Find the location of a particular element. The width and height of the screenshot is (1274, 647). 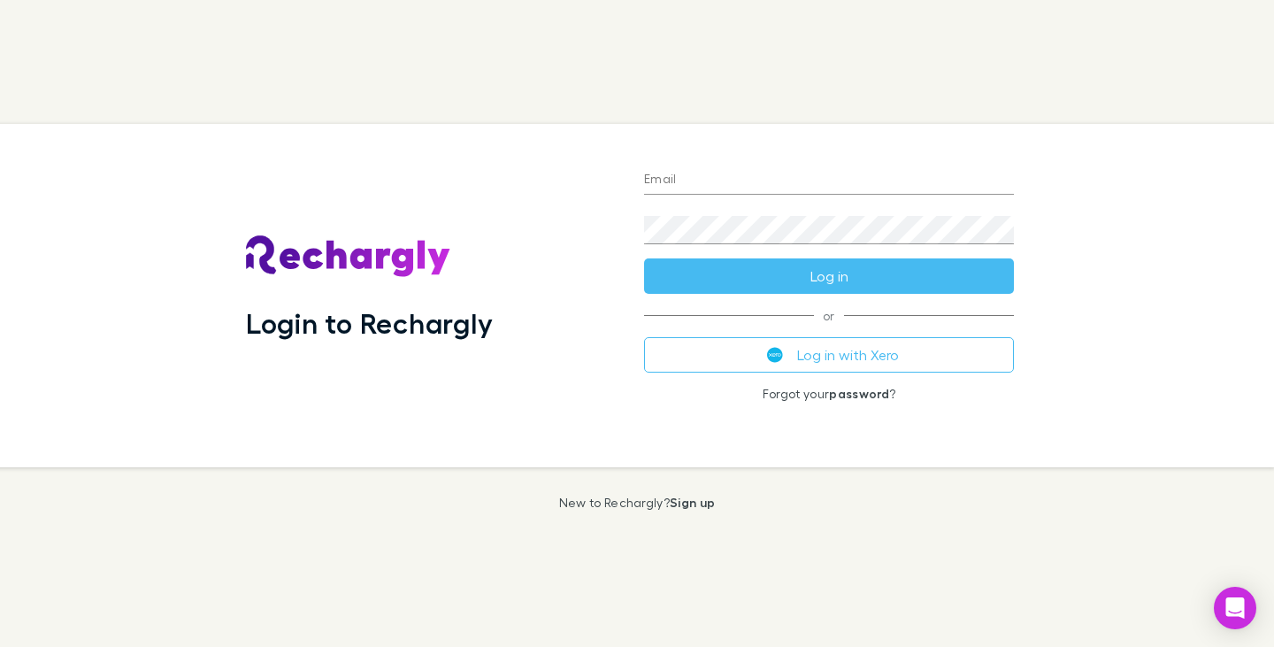

button: Log in with Xero is located at coordinates (829, 355).